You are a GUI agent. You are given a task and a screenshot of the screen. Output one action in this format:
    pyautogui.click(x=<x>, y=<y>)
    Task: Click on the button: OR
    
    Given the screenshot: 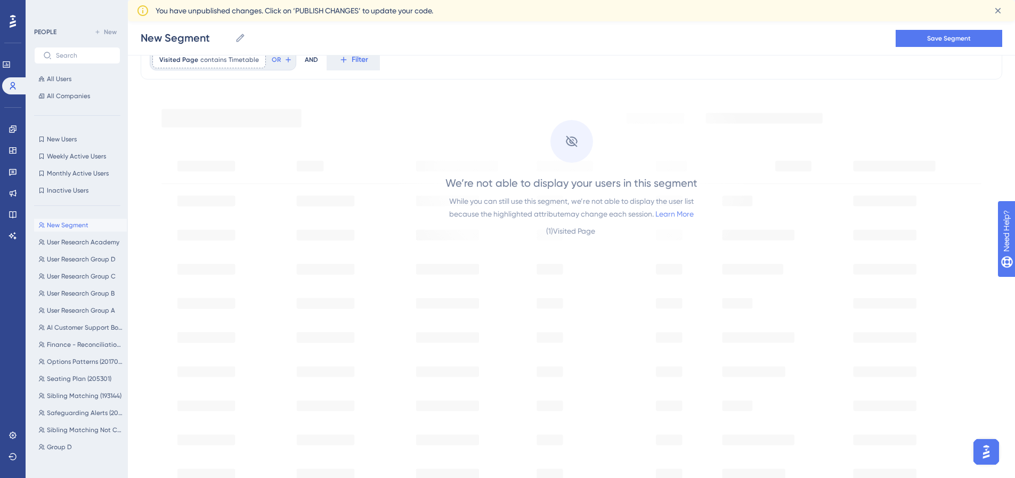 What is the action you would take?
    pyautogui.click(x=282, y=60)
    